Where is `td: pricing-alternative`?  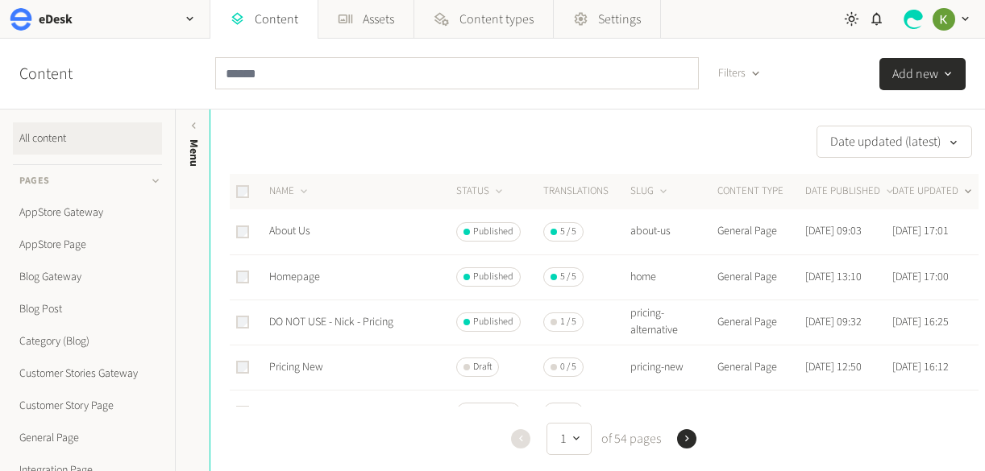 td: pricing-alternative is located at coordinates (673, 322).